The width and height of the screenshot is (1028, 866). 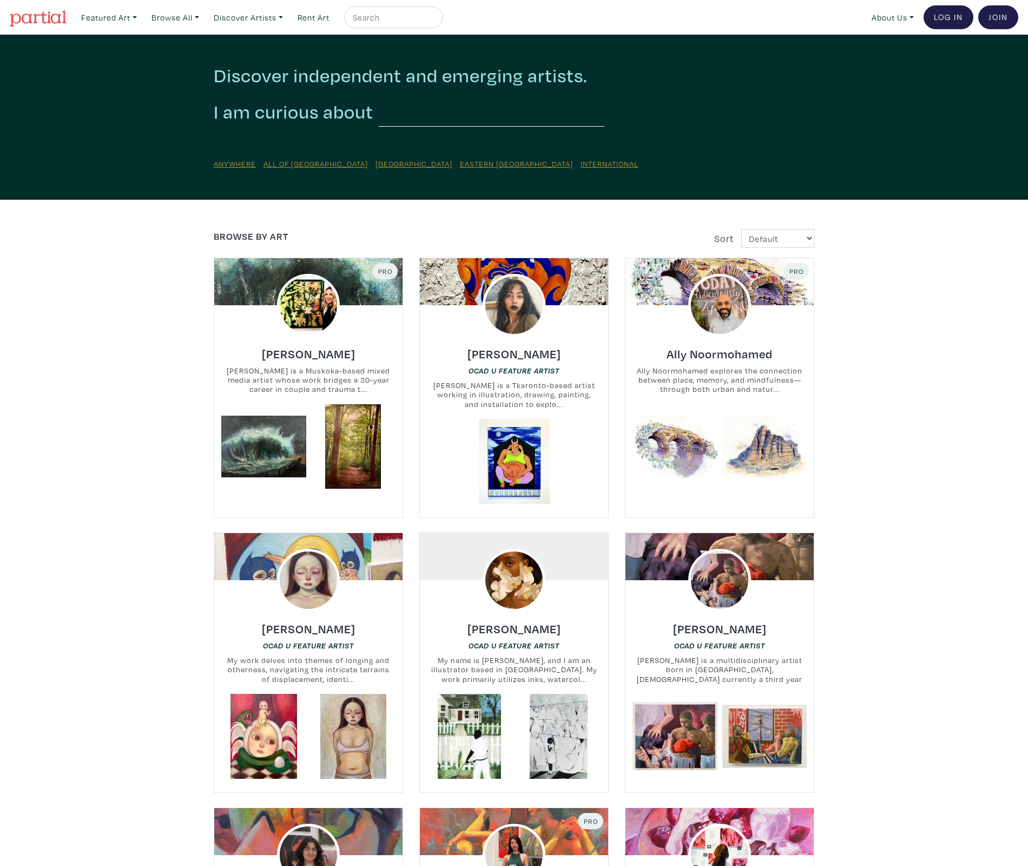 What do you see at coordinates (313, 17) in the screenshot?
I see `a: Rent Art` at bounding box center [313, 17].